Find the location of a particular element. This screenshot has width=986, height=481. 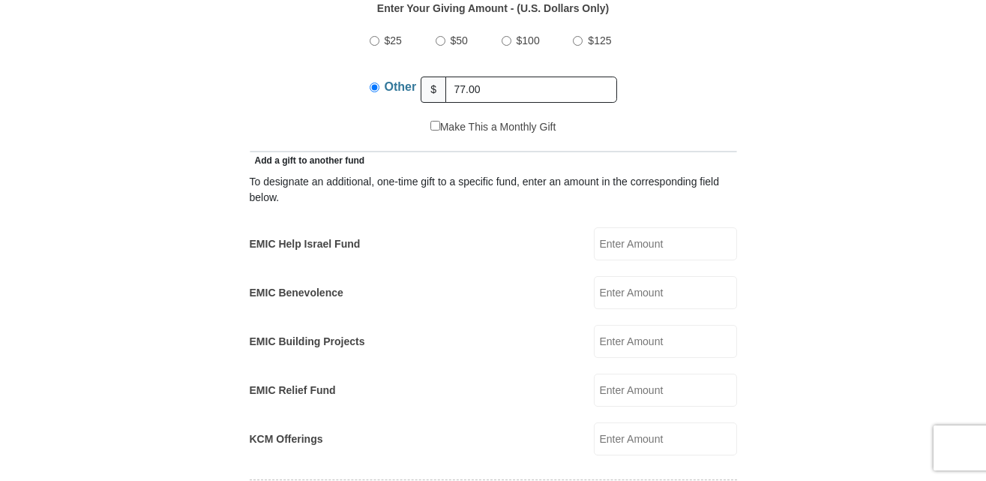

strong: Enter Your Giving Amount - (U.S. Dollars Only) is located at coordinates (493, 8).